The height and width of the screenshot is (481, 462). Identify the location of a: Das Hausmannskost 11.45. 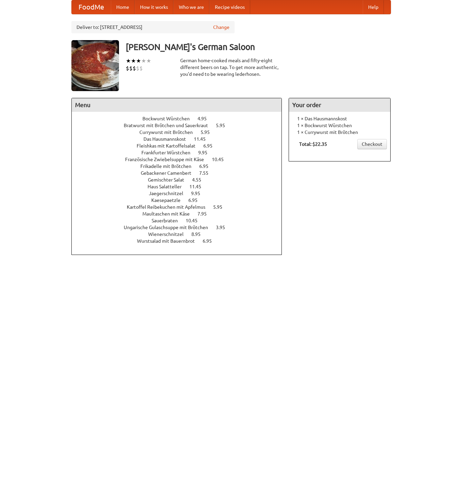
(181, 139).